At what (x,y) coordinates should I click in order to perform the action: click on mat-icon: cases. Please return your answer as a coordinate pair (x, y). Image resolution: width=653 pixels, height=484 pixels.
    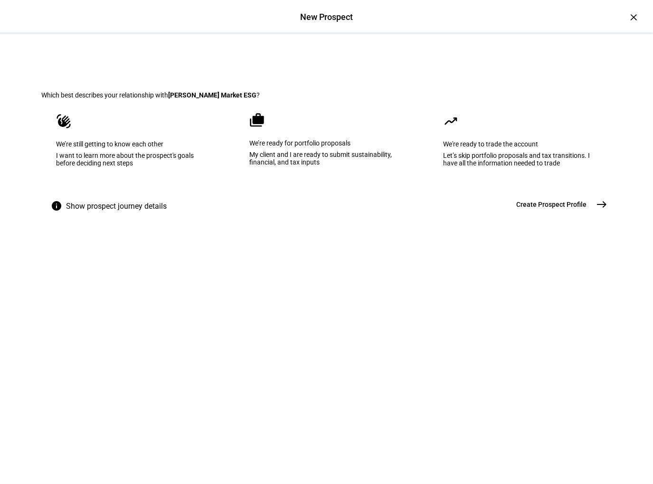
    Looking at the image, I should click on (257, 120).